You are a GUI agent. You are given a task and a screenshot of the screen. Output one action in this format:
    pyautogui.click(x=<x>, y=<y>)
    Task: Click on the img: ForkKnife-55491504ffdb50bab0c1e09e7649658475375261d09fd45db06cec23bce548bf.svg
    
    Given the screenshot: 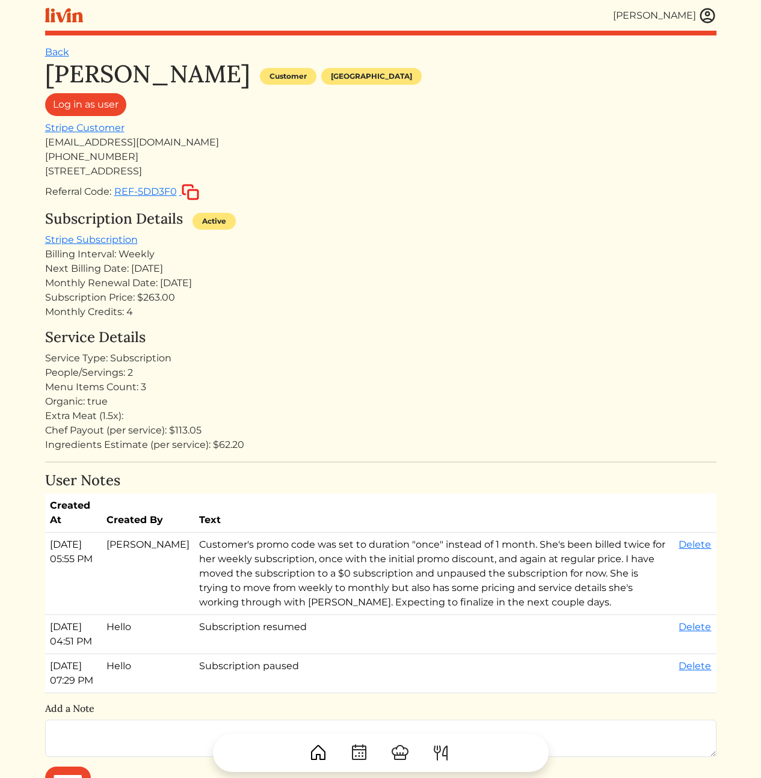 What is the action you would take?
    pyautogui.click(x=441, y=753)
    